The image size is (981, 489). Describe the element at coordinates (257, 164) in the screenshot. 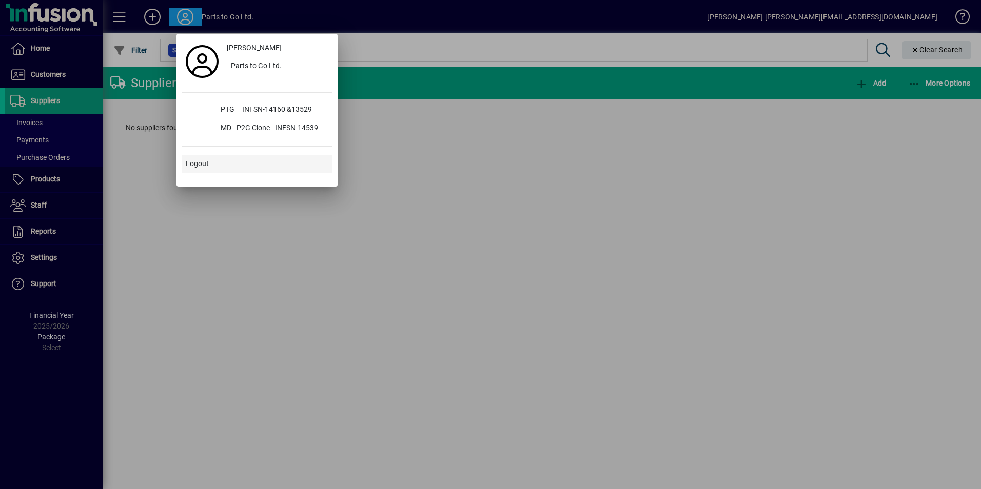

I see `button: Logout` at that location.